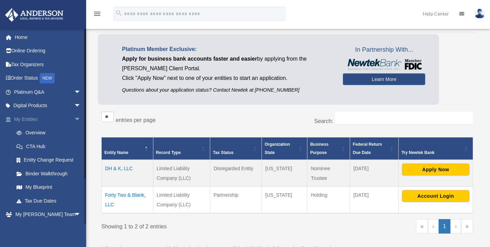 The height and width of the screenshot is (247, 490). What do you see at coordinates (50, 174) in the screenshot?
I see `a: Binder Walkthrough` at bounding box center [50, 174].